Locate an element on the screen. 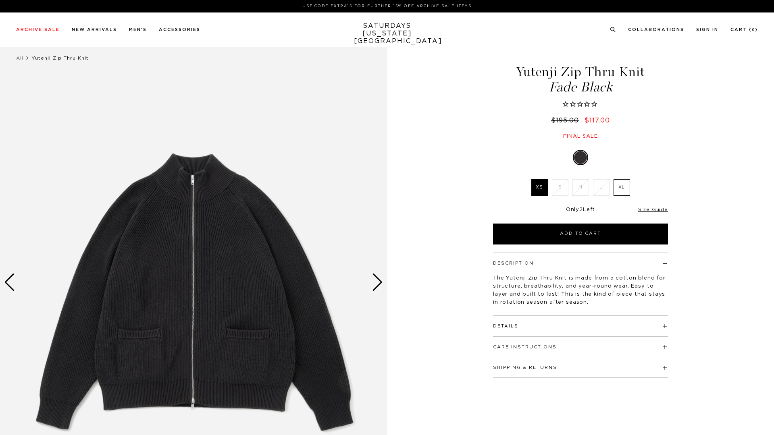 The width and height of the screenshot is (774, 435). p: Use Code EXTRA15 for Further 15% Off Archive Sale Items is located at coordinates (387, 6).